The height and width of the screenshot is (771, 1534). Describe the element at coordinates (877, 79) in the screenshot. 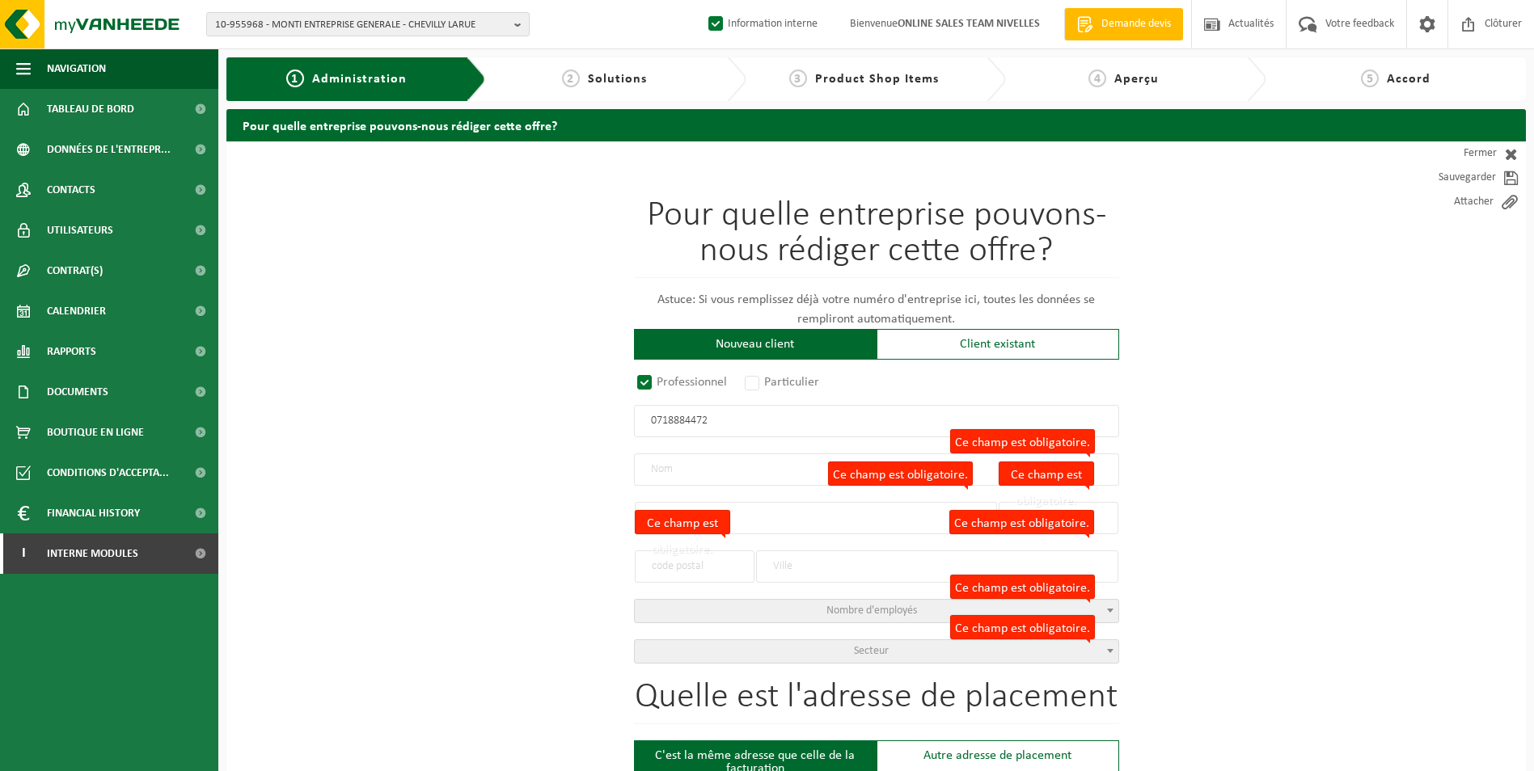

I see `span: Product Shop Items` at that location.